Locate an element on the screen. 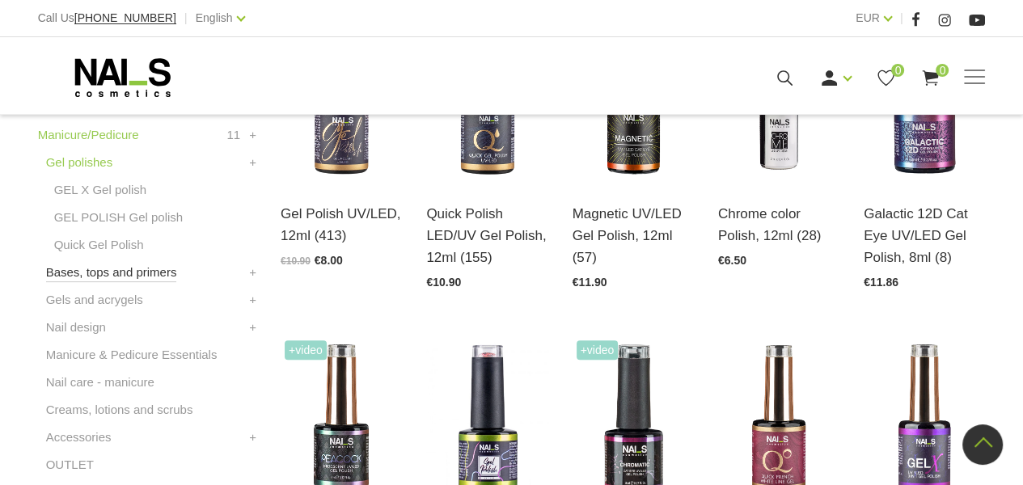  a: GEL X Gel polish is located at coordinates (100, 190).